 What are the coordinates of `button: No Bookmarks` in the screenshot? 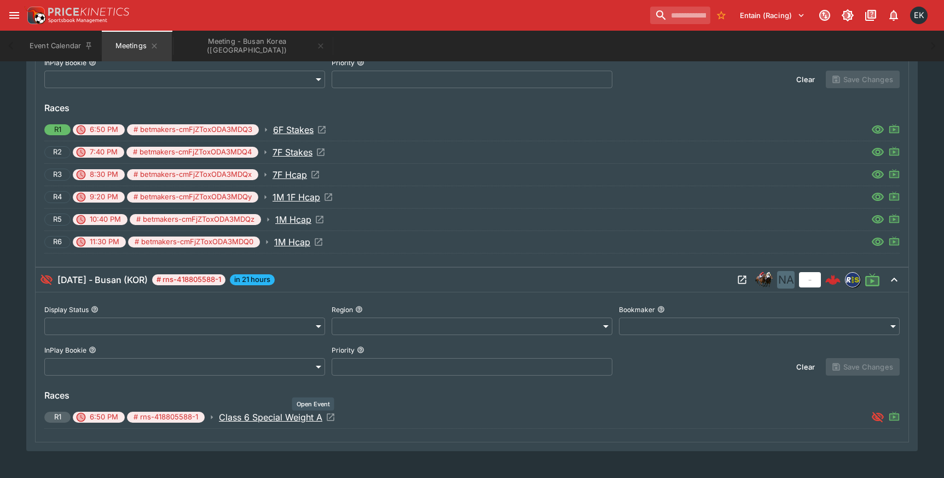 It's located at (721, 15).